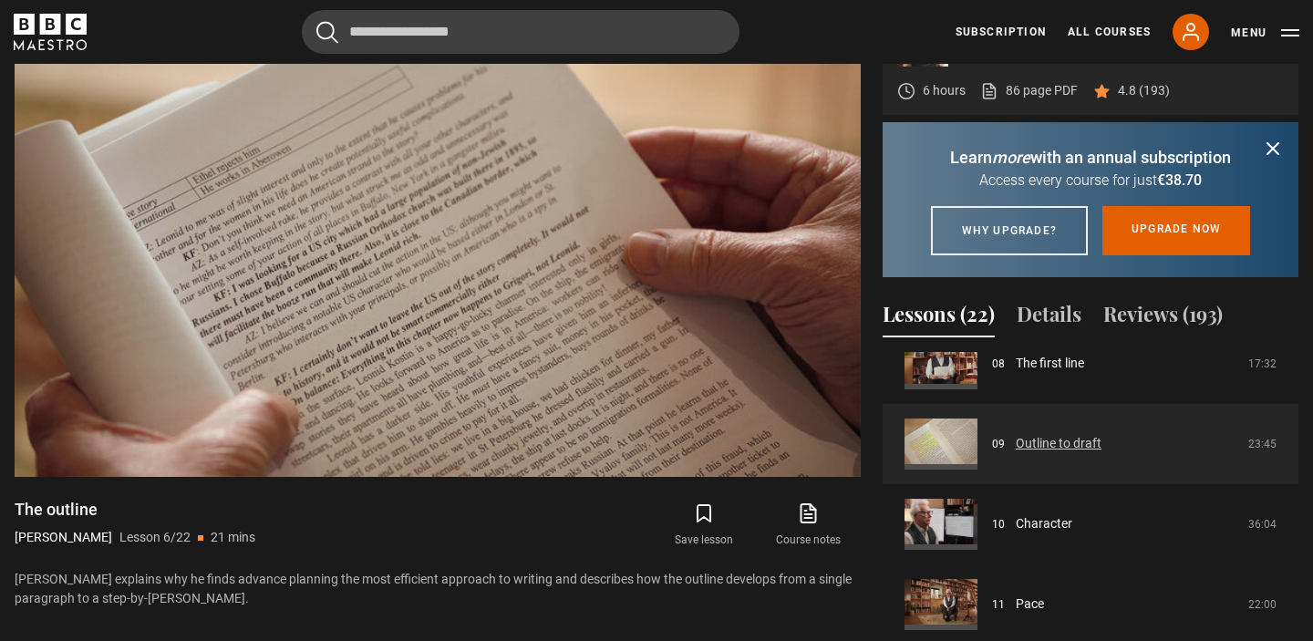 This screenshot has width=1313, height=641. What do you see at coordinates (704, 525) in the screenshot?
I see `button: Save lesson` at bounding box center [704, 525].